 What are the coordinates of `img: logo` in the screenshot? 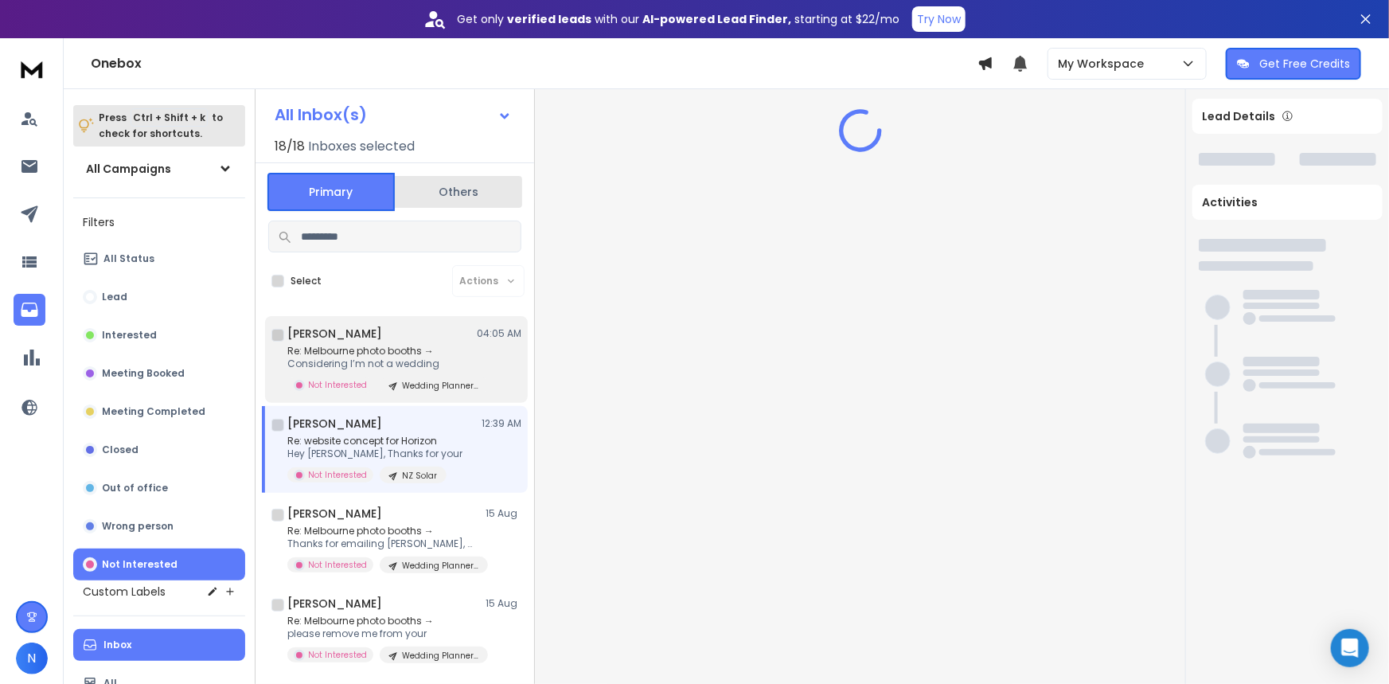 It's located at (32, 68).